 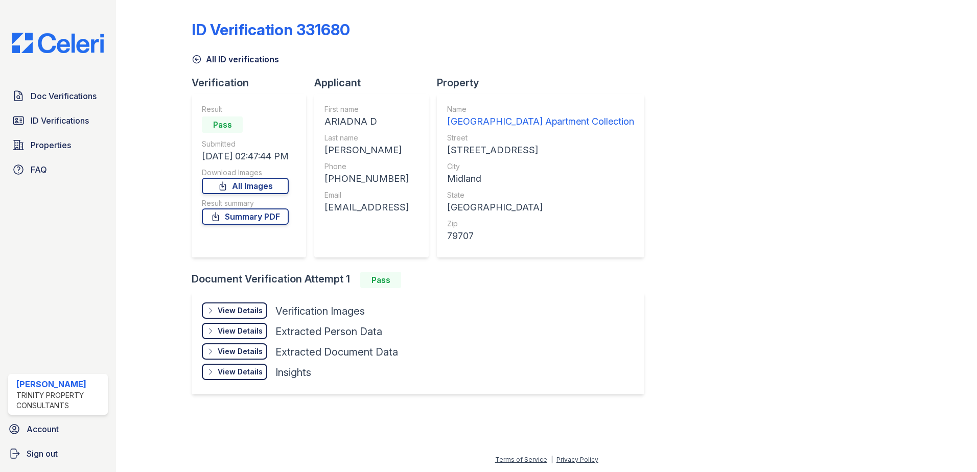 I want to click on div: 79707, so click(x=541, y=236).